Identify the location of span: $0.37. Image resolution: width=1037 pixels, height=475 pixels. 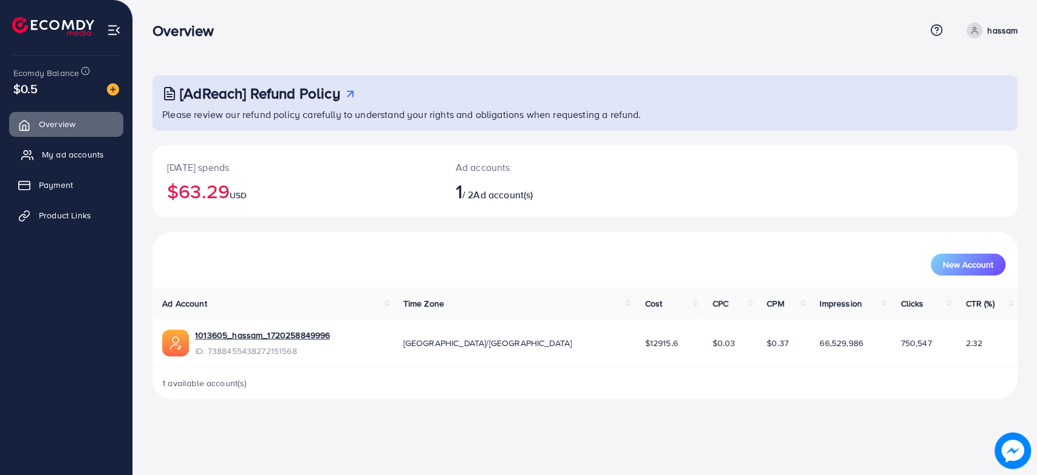
(778, 343).